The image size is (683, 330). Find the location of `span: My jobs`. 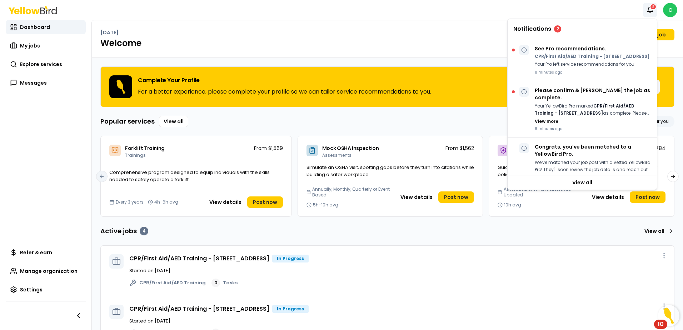

span: My jobs is located at coordinates (30, 46).